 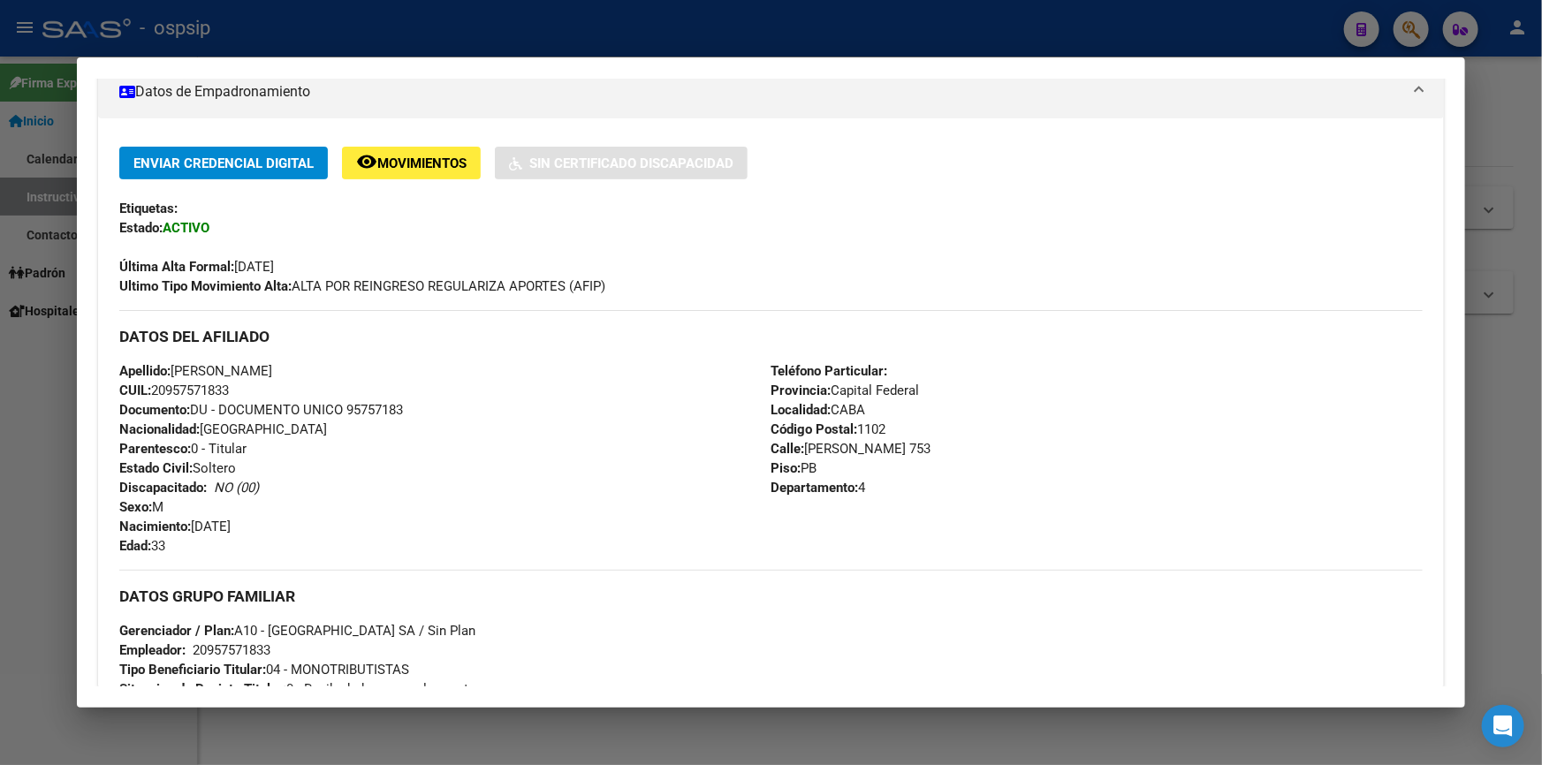 What do you see at coordinates (362, 286) in the screenshot?
I see `span: ALTA POR REINGRESO REGULARIZA APORTES (AFIP)` at bounding box center [362, 286].